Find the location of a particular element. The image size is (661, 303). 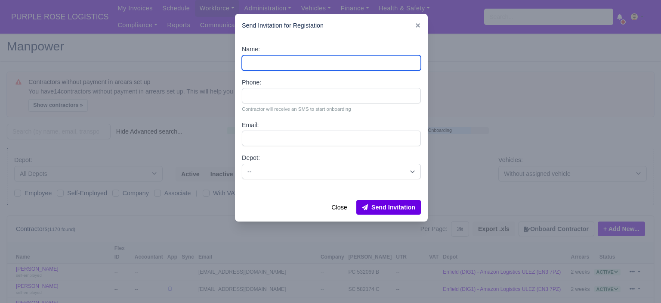

div: Chat Widget is located at coordinates (639, 282).